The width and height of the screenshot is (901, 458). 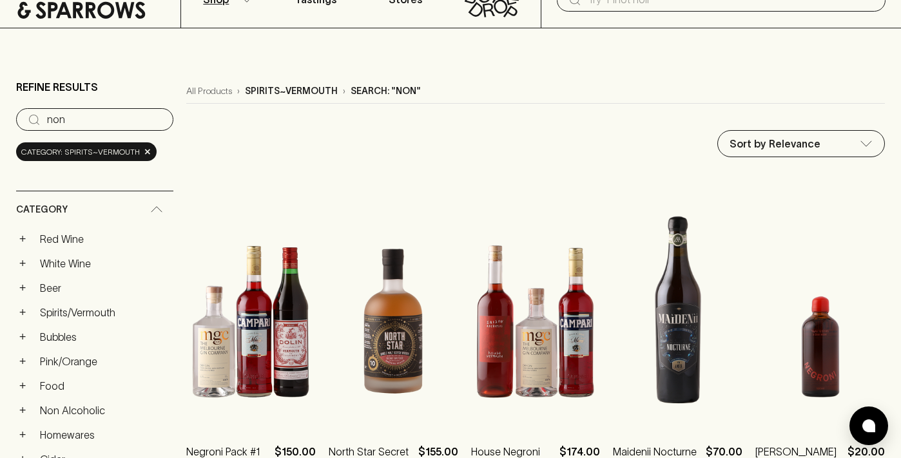 I want to click on a: Pink/Orange, so click(x=104, y=362).